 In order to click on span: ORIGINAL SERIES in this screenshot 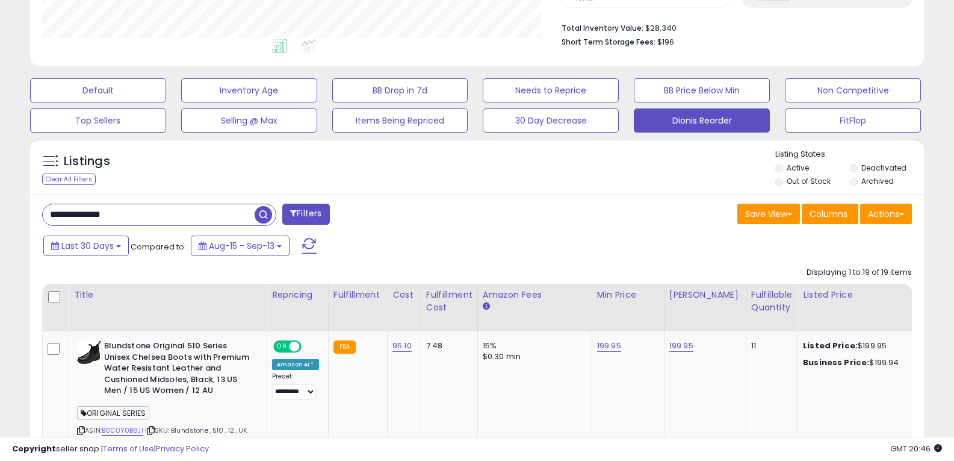, I will do `click(113, 413)`.